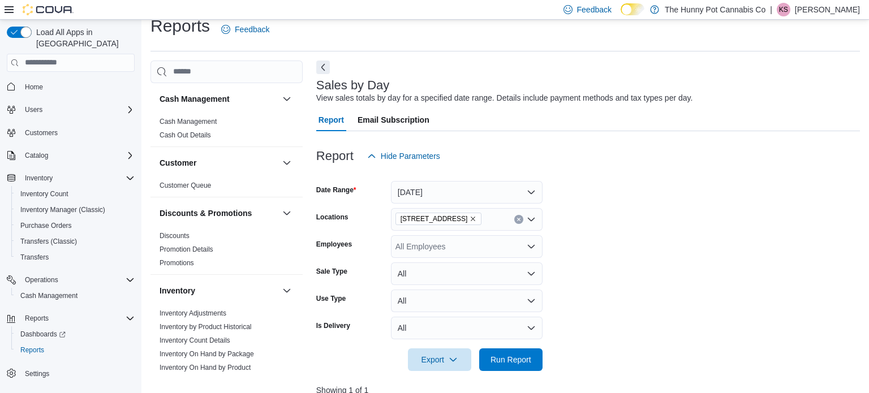 The height and width of the screenshot is (393, 869). What do you see at coordinates (174, 236) in the screenshot?
I see `span: Discounts` at bounding box center [174, 236].